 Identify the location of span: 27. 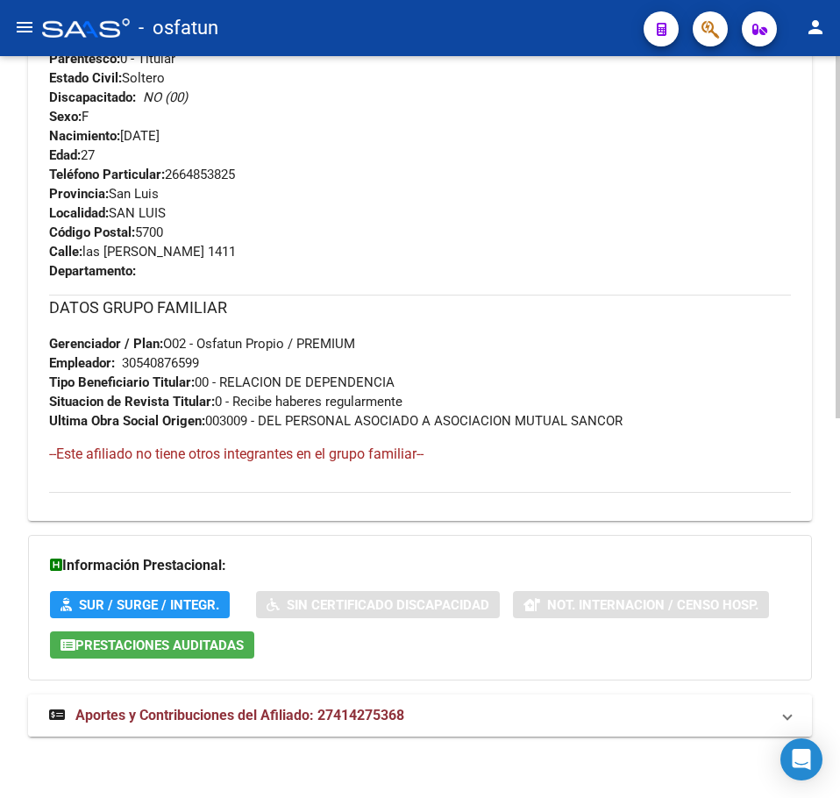
(72, 155).